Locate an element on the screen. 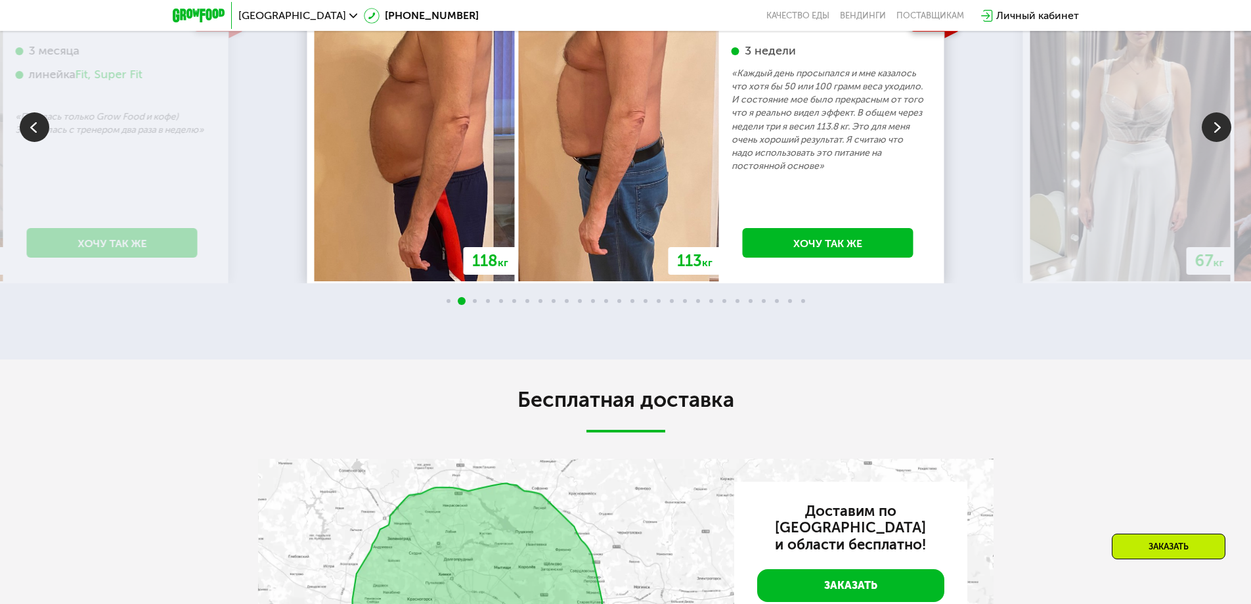 The height and width of the screenshot is (604, 1251). div: 3 недели is located at coordinates (828, 51).